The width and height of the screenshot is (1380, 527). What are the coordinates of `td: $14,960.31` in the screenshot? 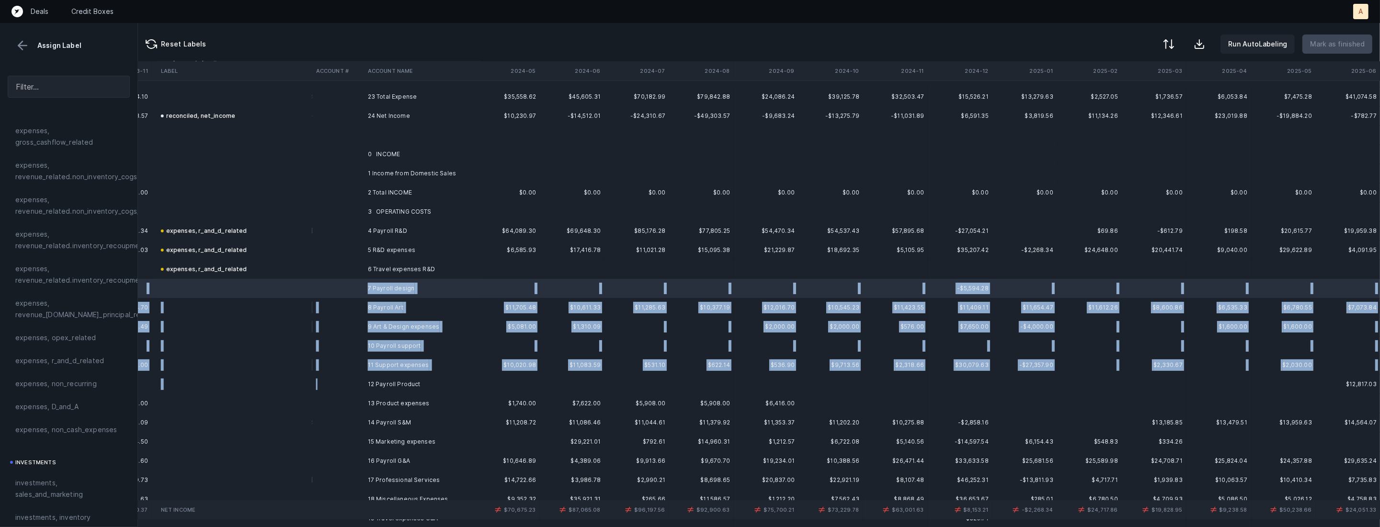 It's located at (701, 442).